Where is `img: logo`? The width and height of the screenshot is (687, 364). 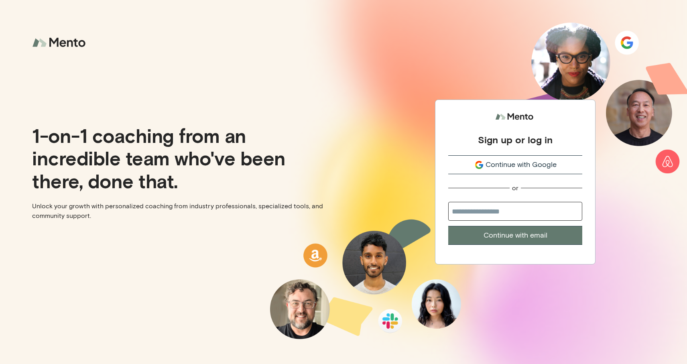
img: logo is located at coordinates (60, 43).